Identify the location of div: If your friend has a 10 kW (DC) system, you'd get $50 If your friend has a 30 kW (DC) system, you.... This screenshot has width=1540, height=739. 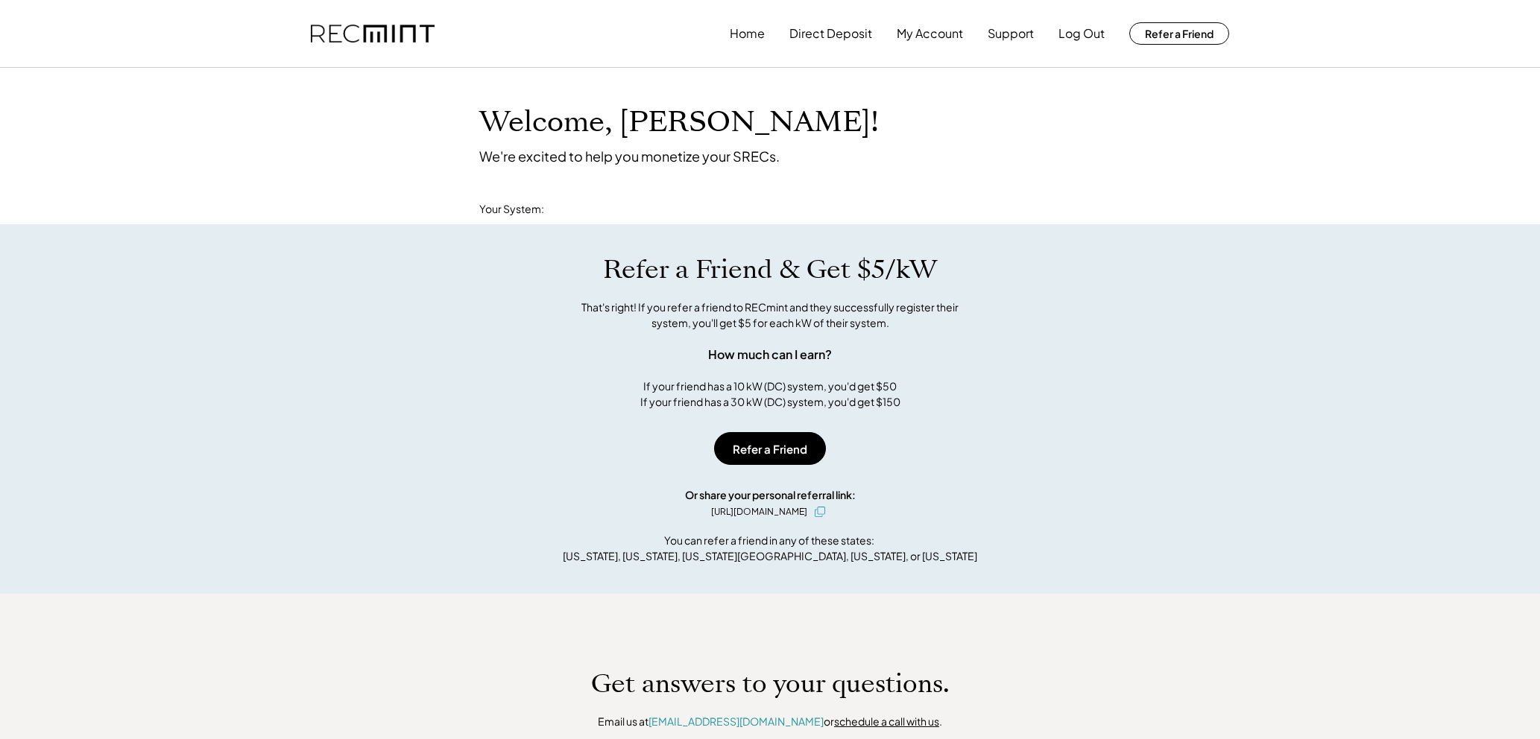
(770, 394).